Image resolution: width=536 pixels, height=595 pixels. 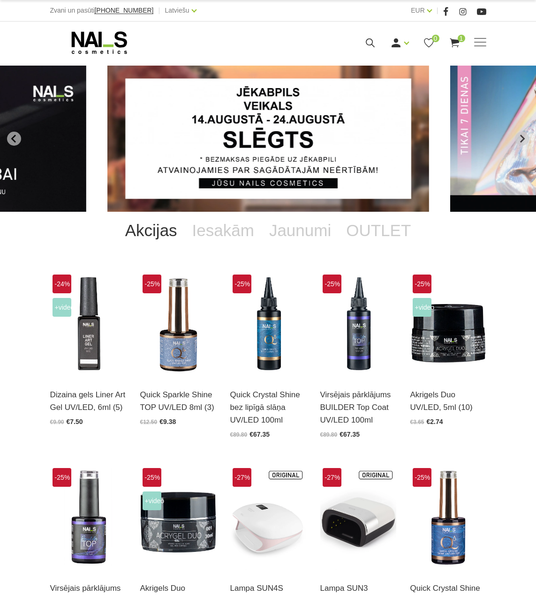 I want to click on span: €3.65, so click(x=417, y=422).